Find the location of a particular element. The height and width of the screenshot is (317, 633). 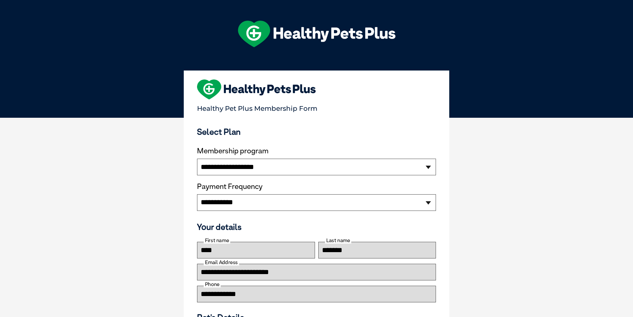

label: Phone is located at coordinates (212, 284).